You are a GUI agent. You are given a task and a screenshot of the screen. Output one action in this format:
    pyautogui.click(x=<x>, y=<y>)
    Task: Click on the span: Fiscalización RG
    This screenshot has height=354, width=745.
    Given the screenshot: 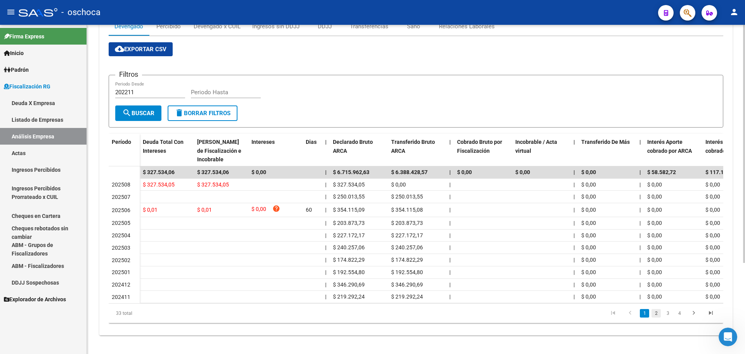 What is the action you would take?
    pyautogui.click(x=27, y=87)
    